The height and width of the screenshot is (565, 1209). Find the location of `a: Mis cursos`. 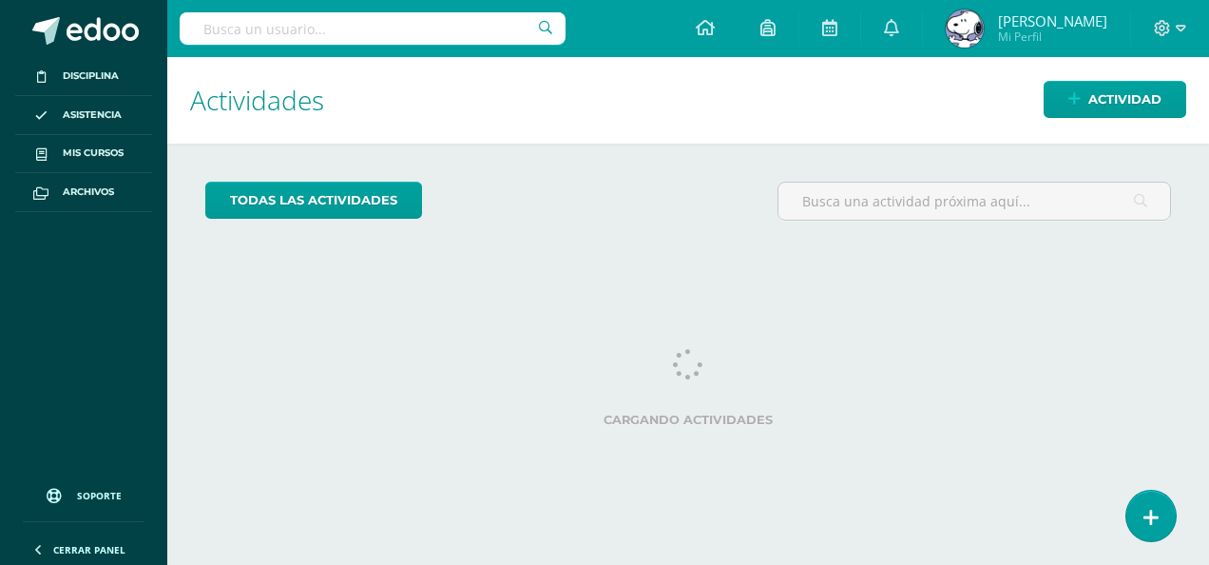

a: Mis cursos is located at coordinates (84, 154).